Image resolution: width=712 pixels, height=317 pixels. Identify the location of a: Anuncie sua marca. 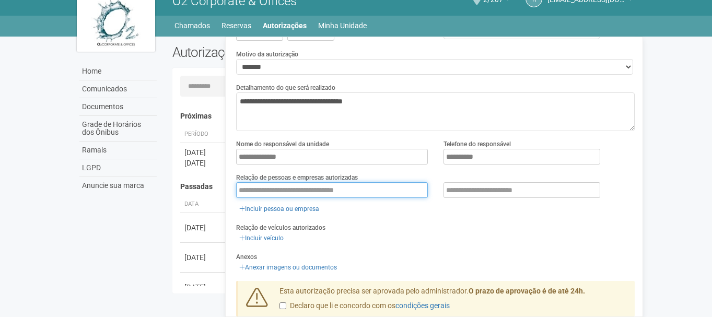
(118, 186).